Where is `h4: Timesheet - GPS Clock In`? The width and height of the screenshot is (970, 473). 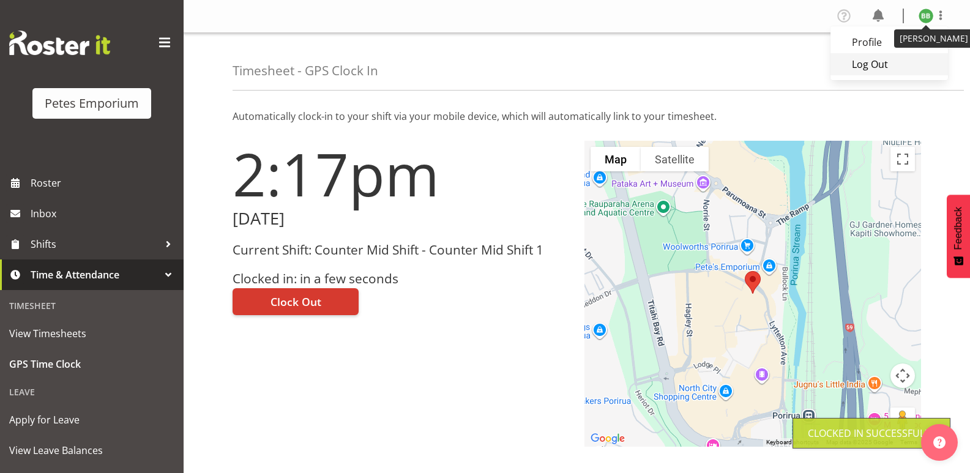 h4: Timesheet - GPS Clock In is located at coordinates (305, 70).